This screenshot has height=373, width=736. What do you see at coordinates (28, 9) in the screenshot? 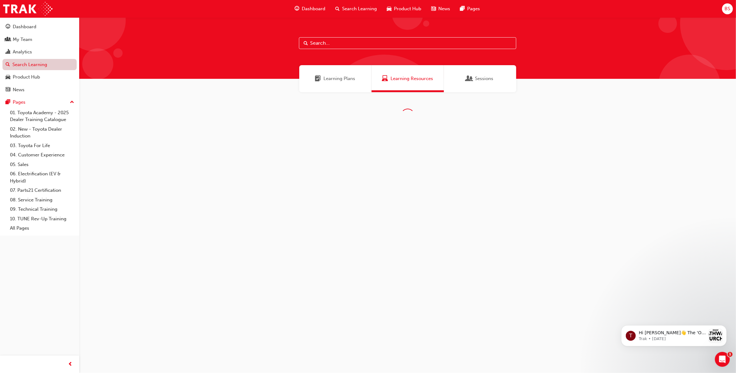
I see `img: Trak` at bounding box center [28, 9].